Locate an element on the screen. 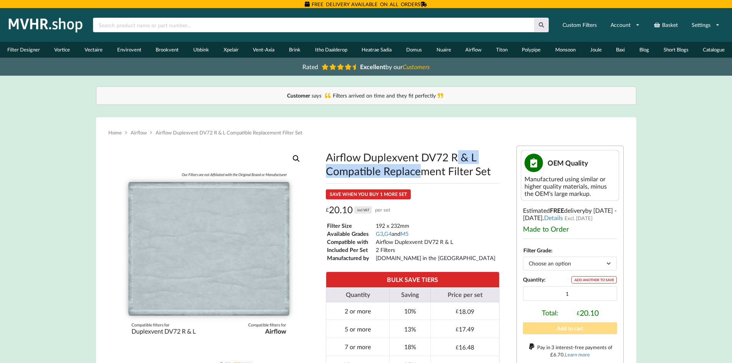 This screenshot has height=363, width=732. button: Add to cart is located at coordinates (570, 328).